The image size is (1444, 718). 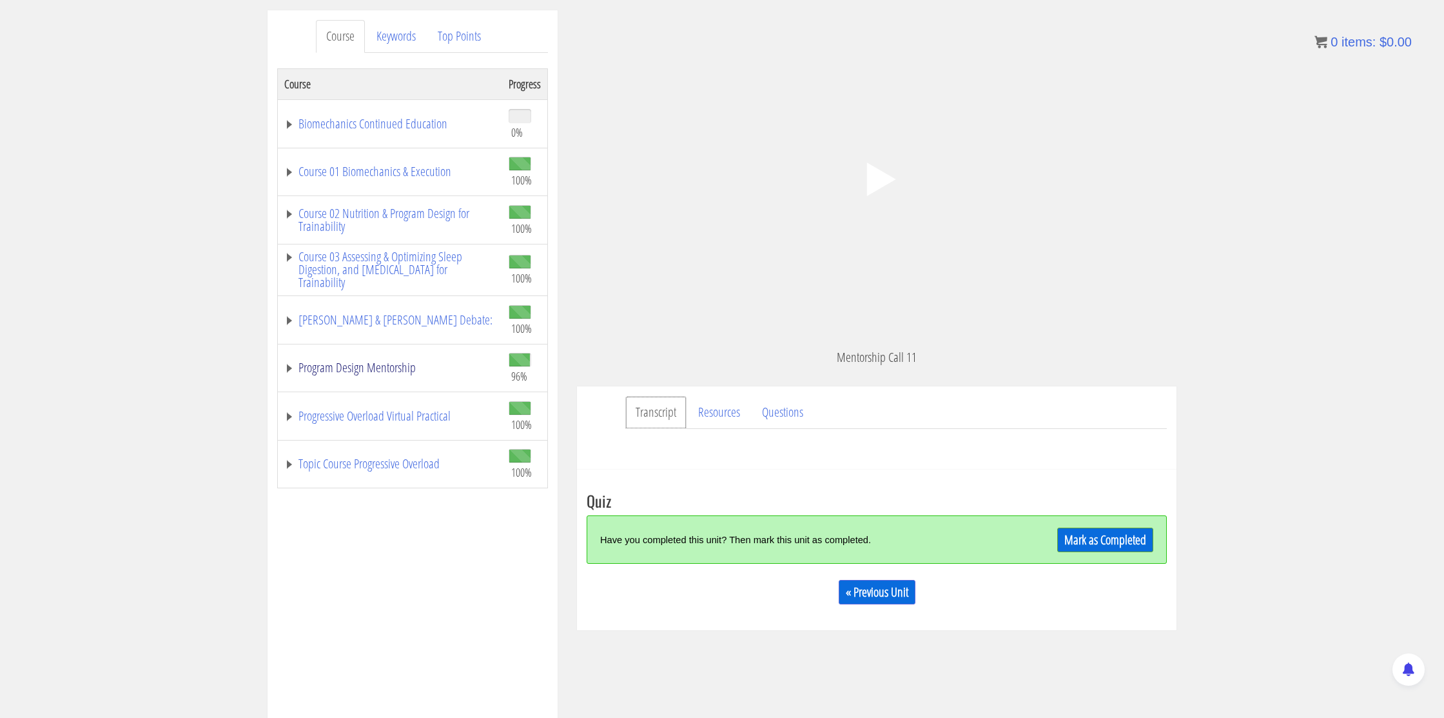 I want to click on a: Top Points, so click(x=459, y=36).